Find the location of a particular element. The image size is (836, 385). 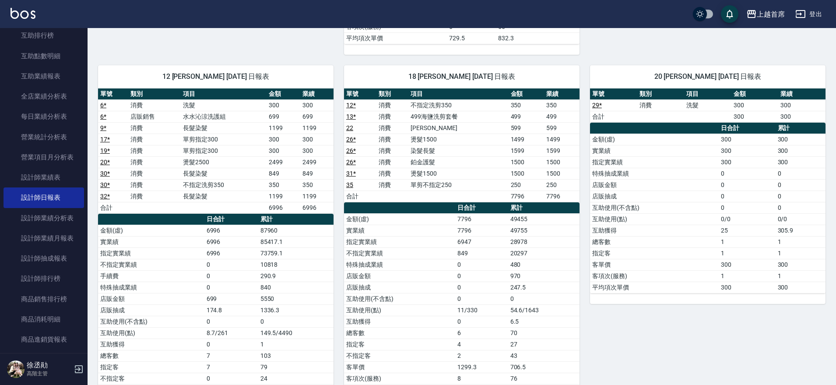

td: 鉑金護髮 is located at coordinates (458, 162).